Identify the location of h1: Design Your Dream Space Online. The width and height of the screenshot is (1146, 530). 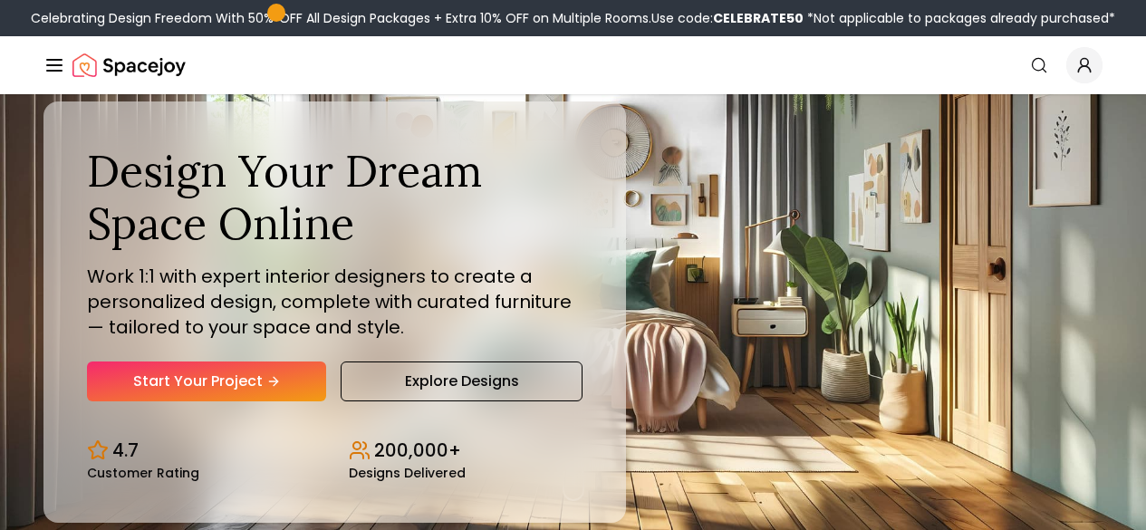
(334, 197).